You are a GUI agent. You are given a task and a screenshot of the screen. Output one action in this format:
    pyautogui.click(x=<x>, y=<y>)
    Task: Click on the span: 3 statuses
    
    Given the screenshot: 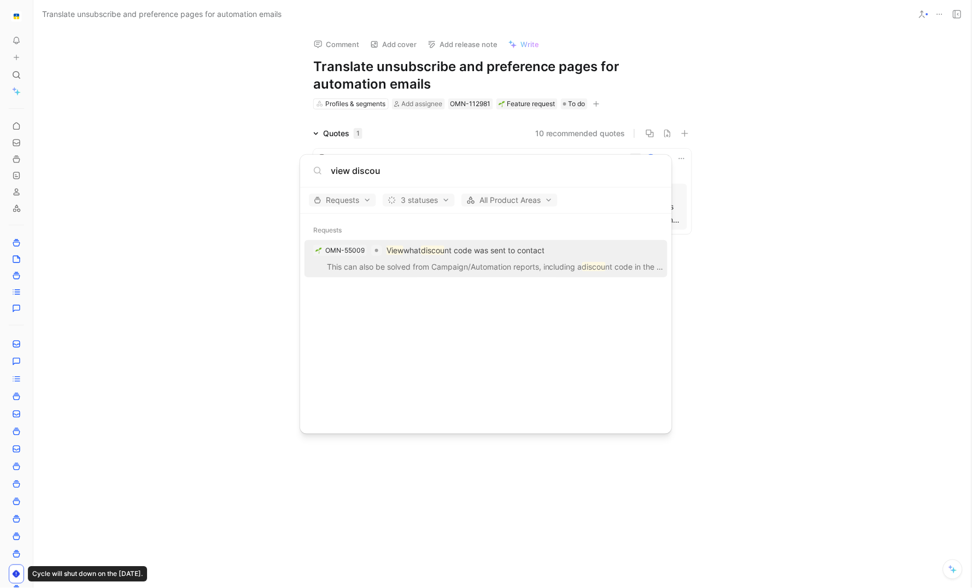 What is the action you would take?
    pyautogui.click(x=419, y=200)
    